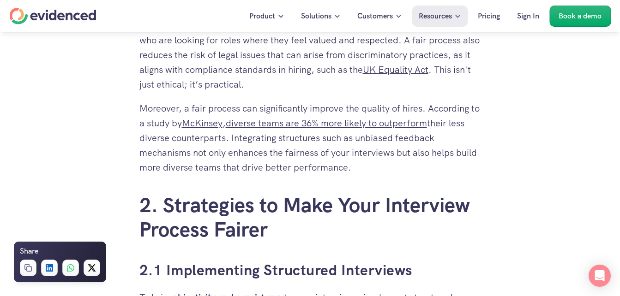 The image size is (620, 296). What do you see at coordinates (316, 16) in the screenshot?
I see `p: Solutions` at bounding box center [316, 16].